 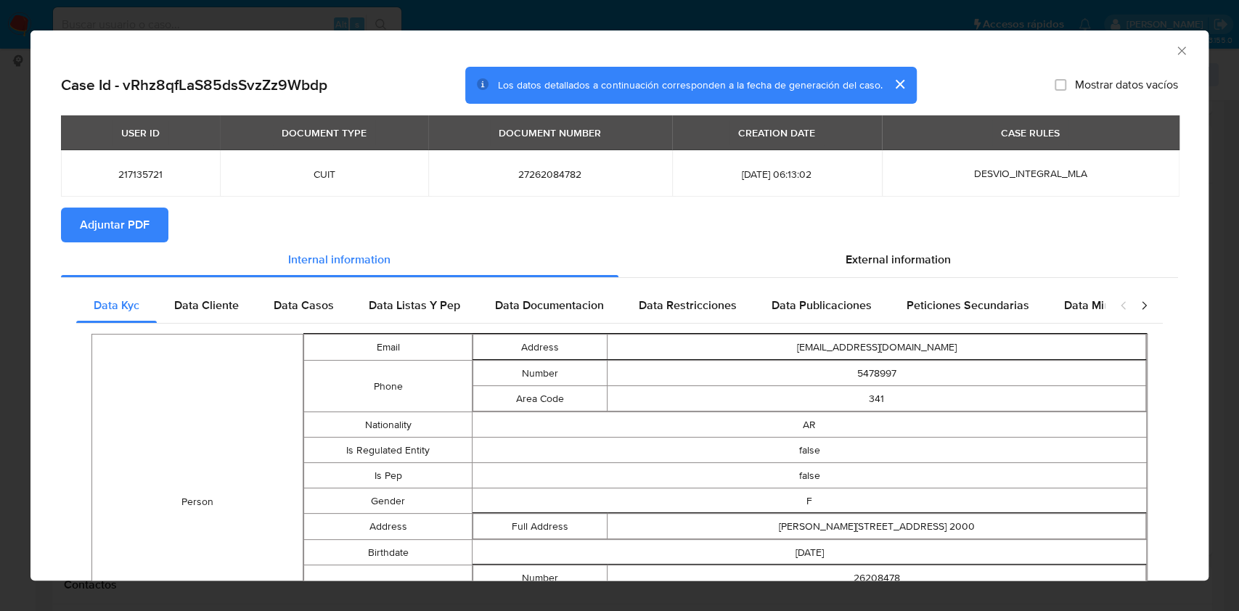 What do you see at coordinates (140, 133) in the screenshot?
I see `div: USER ID` at bounding box center [140, 133].